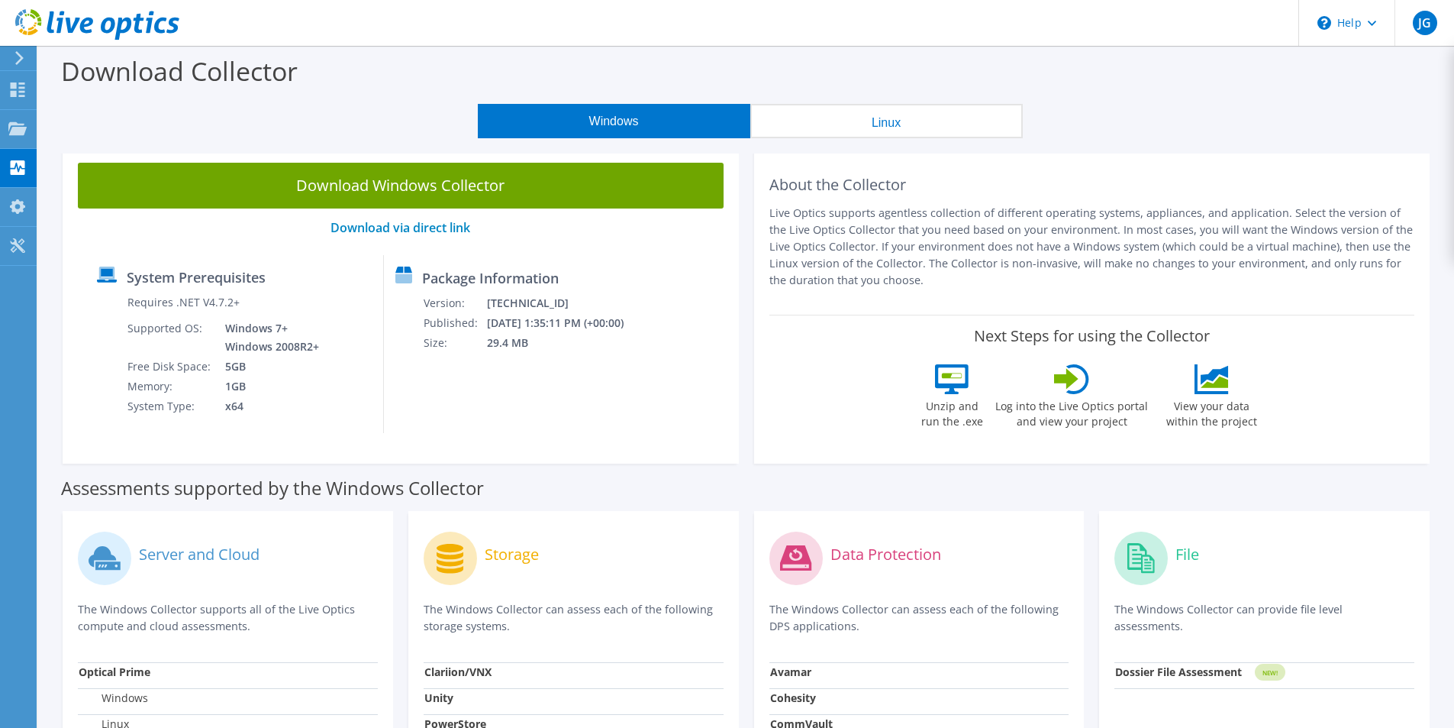 This screenshot has height=728, width=1454. I want to click on strong: Unity, so click(439, 697).